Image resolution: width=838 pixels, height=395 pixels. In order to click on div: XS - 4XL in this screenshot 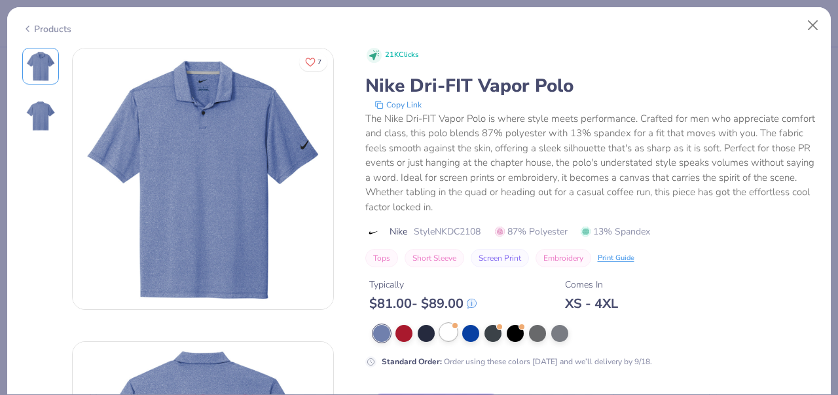, I will do `click(591, 303)`.